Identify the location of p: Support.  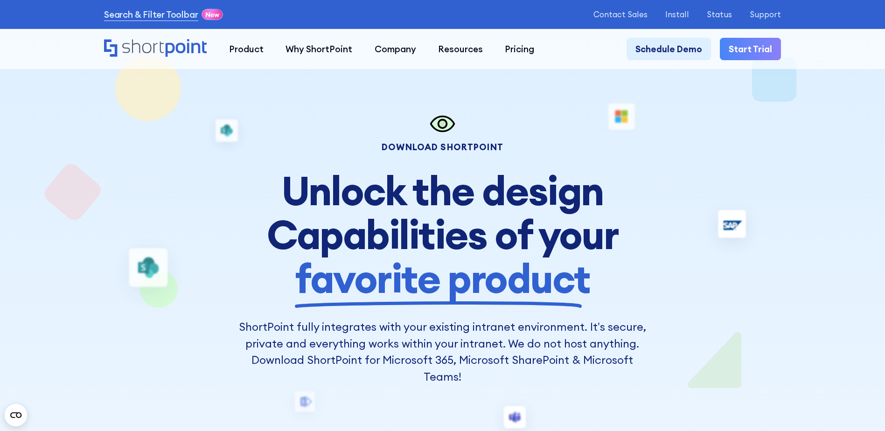
(765, 14).